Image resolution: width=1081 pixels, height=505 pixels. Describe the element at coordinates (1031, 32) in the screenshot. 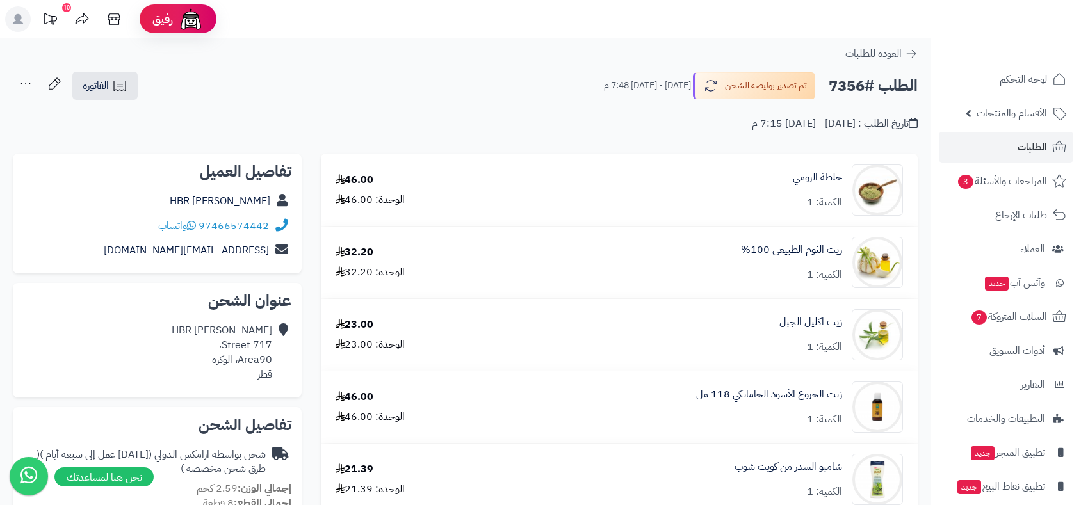

I see `img: logo-2.png` at that location.